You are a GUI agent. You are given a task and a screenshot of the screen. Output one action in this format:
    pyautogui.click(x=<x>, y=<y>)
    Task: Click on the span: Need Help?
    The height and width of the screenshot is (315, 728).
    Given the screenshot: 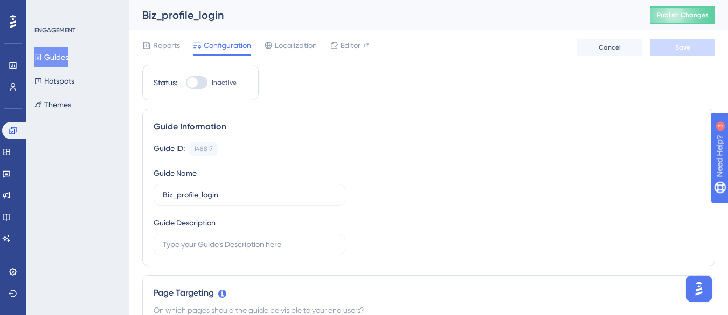 What is the action you would take?
    pyautogui.click(x=46, y=9)
    